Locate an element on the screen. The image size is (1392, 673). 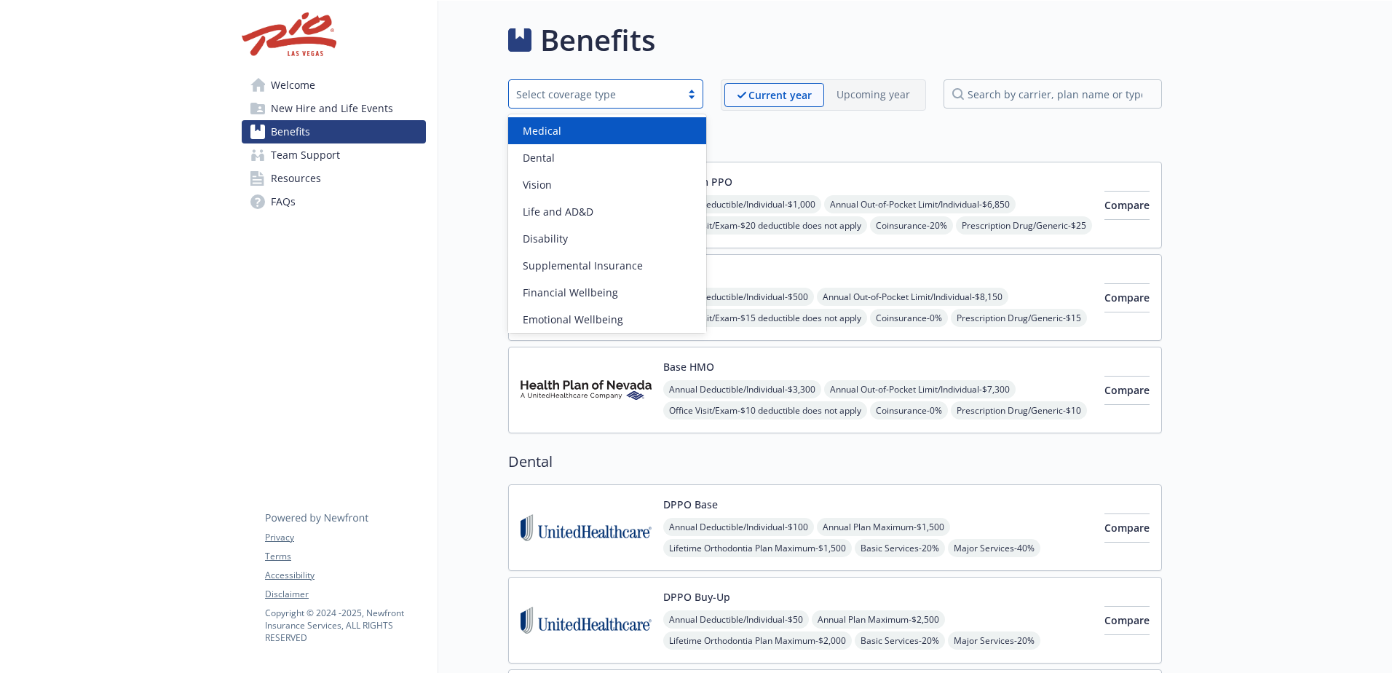
a: FAQs is located at coordinates (333, 202).